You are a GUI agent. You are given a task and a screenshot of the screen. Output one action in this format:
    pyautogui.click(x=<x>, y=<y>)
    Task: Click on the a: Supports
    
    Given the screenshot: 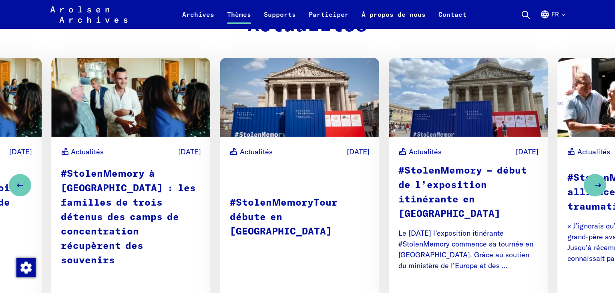 What is the action you would take?
    pyautogui.click(x=280, y=19)
    